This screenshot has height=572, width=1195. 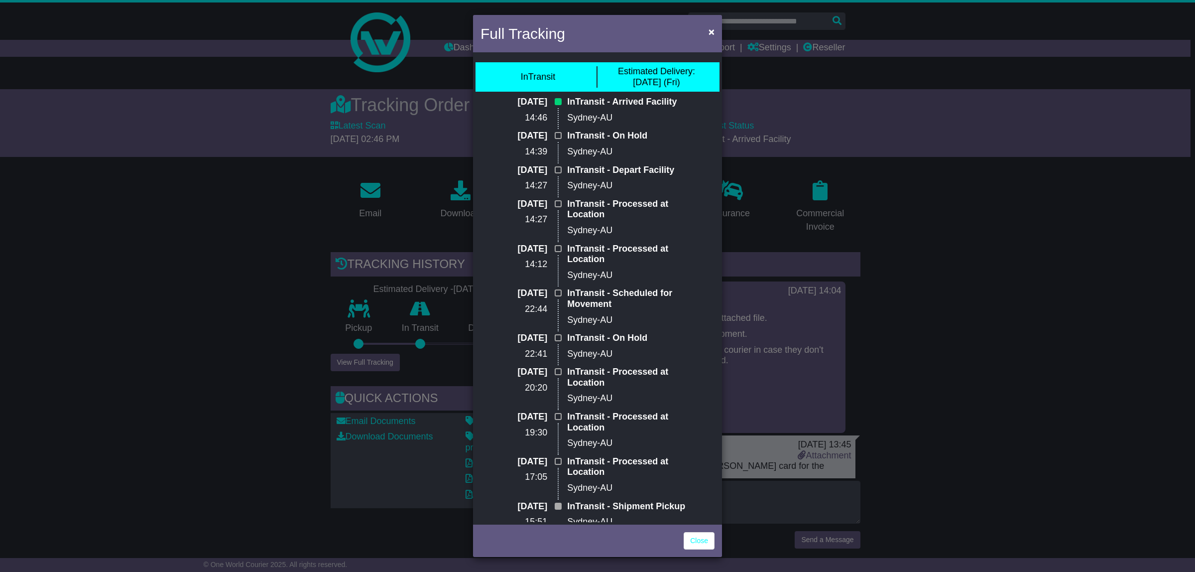 What do you see at coordinates (711, 31) in the screenshot?
I see `button: Close` at bounding box center [711, 31].